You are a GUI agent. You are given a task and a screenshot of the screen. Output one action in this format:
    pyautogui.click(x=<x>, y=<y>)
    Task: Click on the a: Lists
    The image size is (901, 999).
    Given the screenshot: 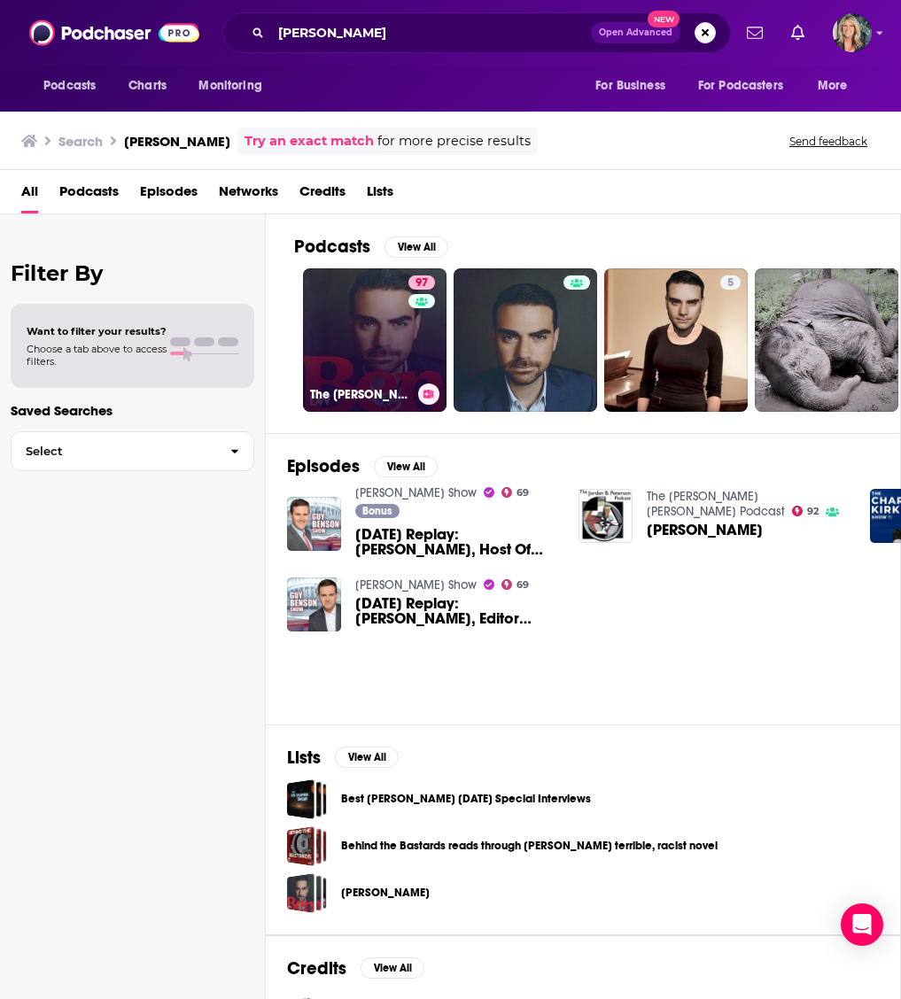 What is the action you would take?
    pyautogui.click(x=380, y=195)
    